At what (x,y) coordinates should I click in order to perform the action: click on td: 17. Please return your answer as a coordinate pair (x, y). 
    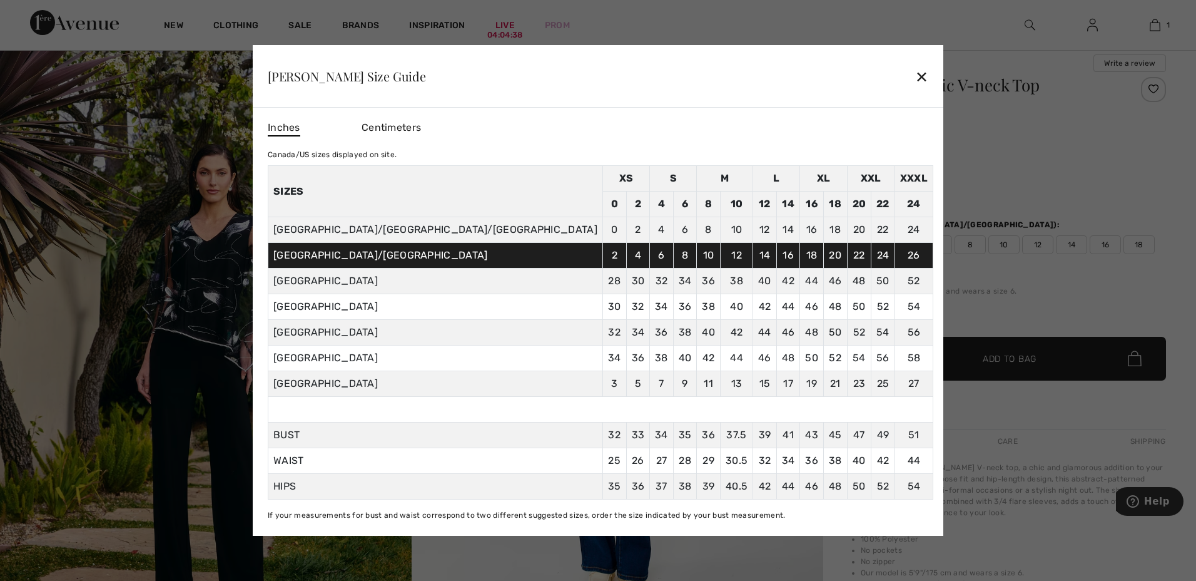
    Looking at the image, I should click on (788, 384).